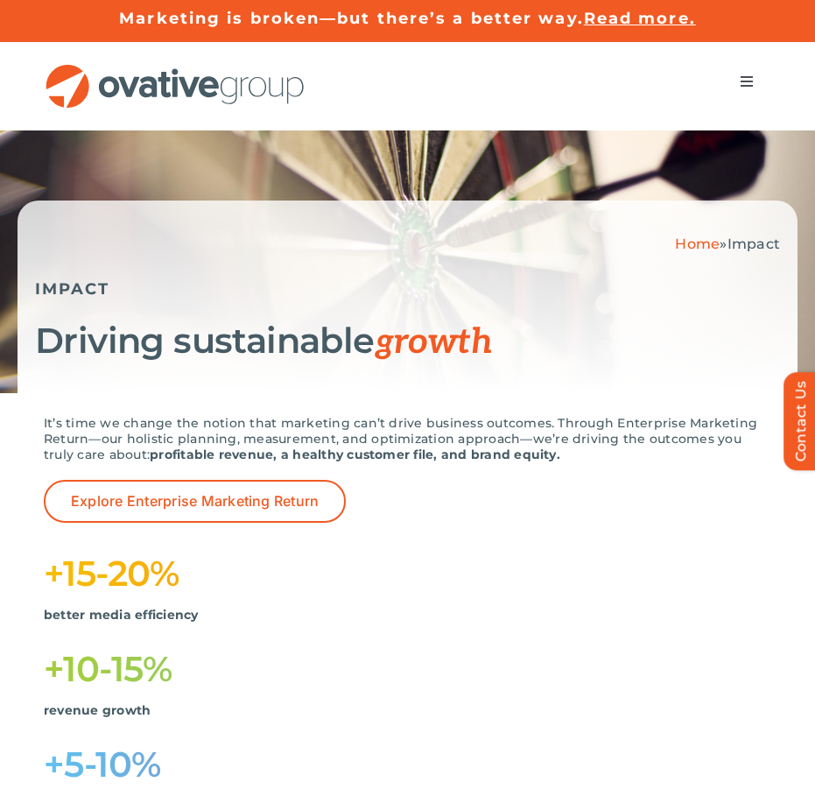 This screenshot has height=789, width=815. I want to click on strong: profitable revenue, a healthy customer file, and brand equity., so click(355, 455).